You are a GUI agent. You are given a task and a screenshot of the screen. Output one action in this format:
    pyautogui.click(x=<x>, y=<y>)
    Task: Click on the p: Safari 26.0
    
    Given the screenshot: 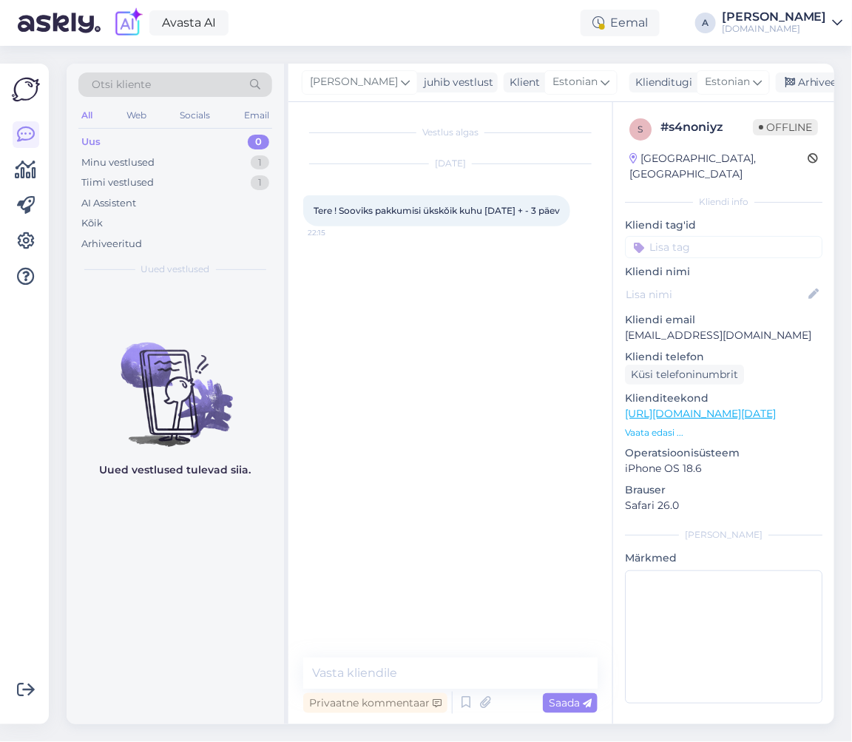 What is the action you would take?
    pyautogui.click(x=724, y=505)
    